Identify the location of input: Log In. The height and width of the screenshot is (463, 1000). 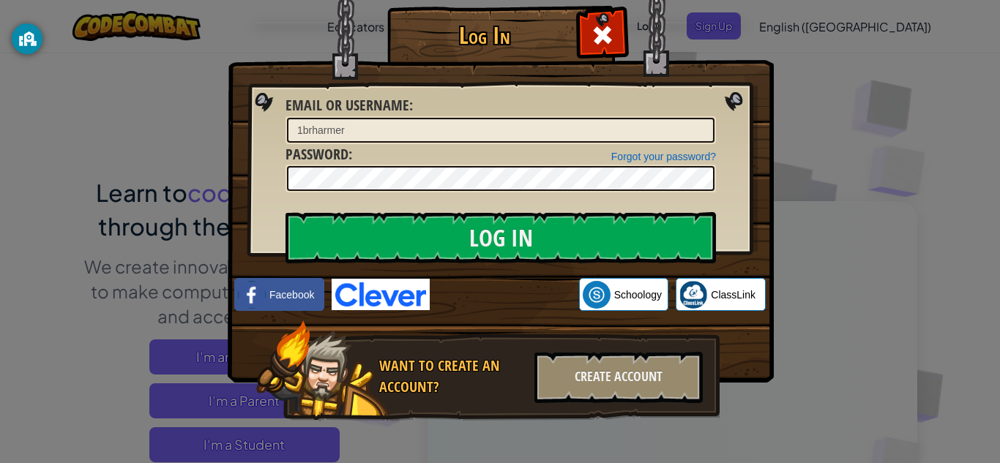
(501, 238).